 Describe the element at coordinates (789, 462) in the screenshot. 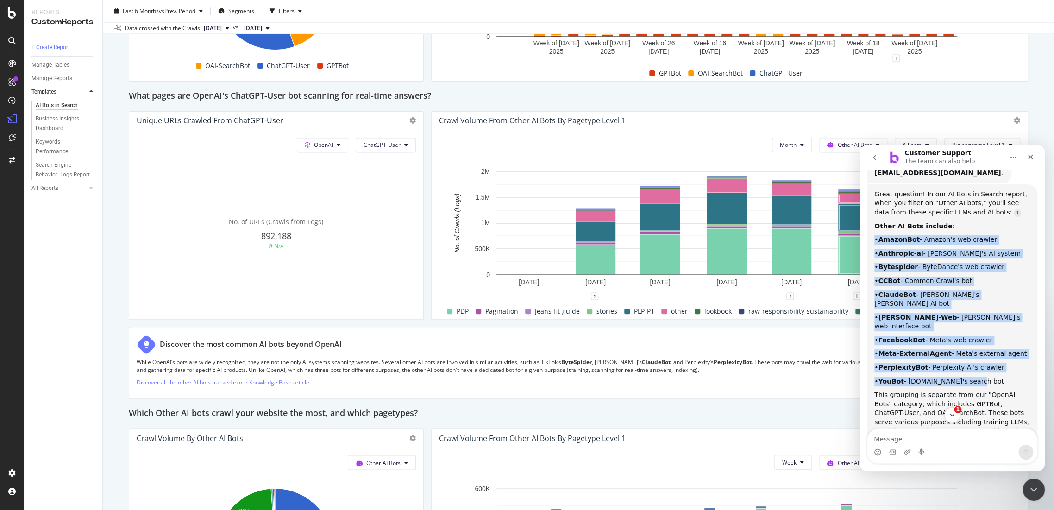

I see `span: Week` at that location.